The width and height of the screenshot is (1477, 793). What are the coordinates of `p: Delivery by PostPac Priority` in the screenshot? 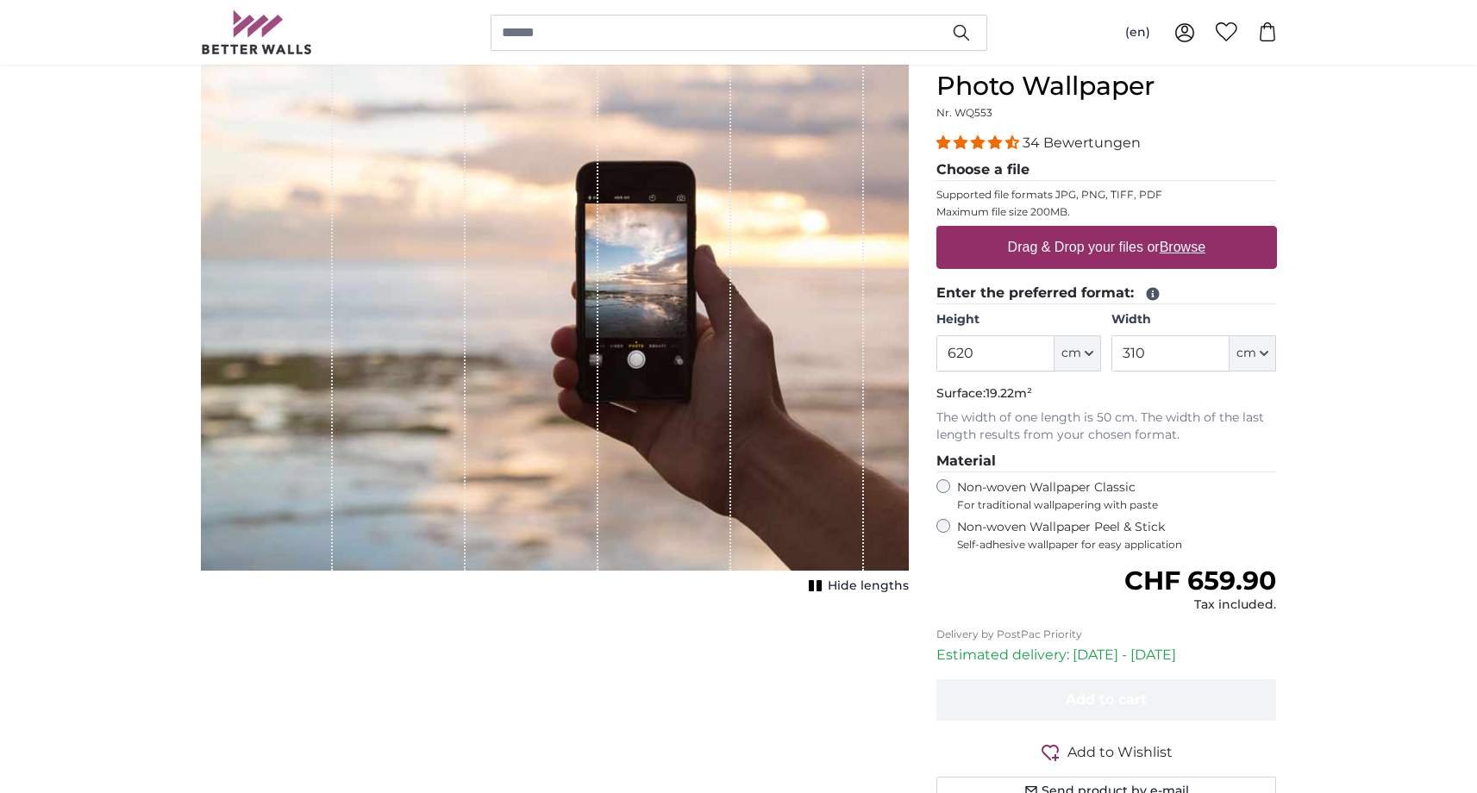 It's located at (1106, 634).